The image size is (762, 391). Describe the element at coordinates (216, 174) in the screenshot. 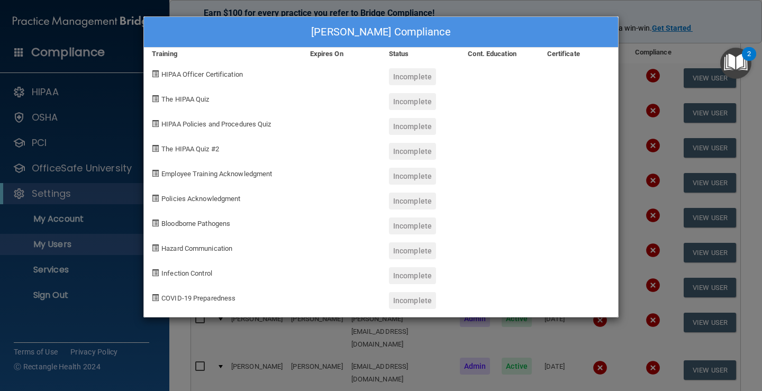

I see `span: Employee Training Acknowledgment` at that location.